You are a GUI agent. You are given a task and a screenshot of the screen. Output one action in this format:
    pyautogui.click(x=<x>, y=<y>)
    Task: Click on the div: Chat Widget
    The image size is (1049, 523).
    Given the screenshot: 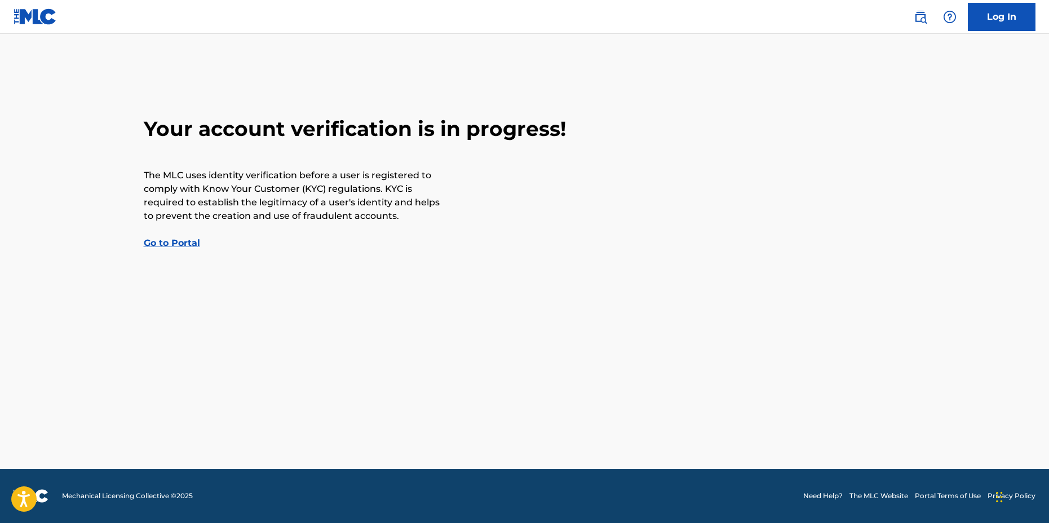 What is the action you would take?
    pyautogui.click(x=1021, y=496)
    